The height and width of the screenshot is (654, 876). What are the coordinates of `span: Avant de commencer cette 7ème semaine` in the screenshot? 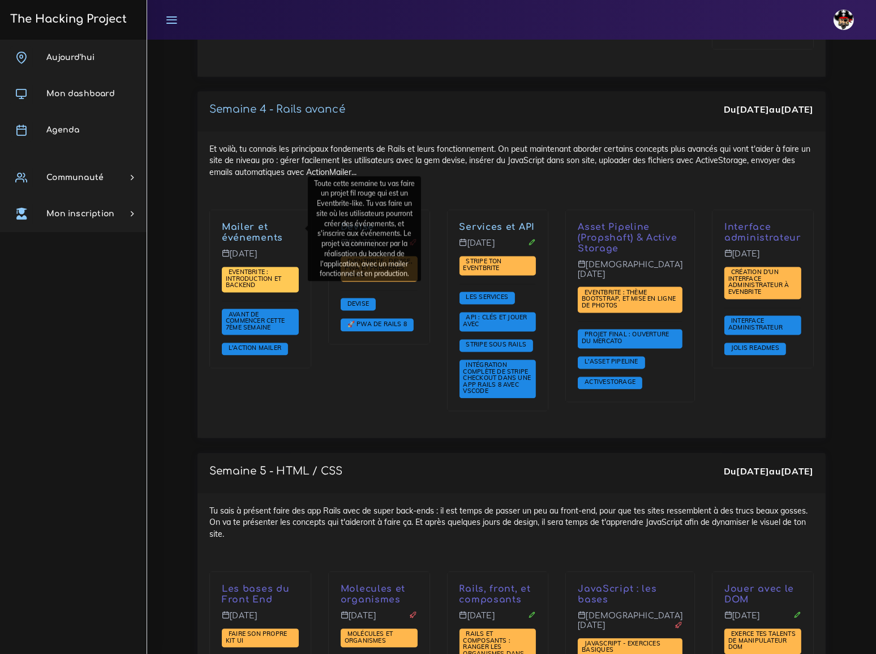 It's located at (255, 320).